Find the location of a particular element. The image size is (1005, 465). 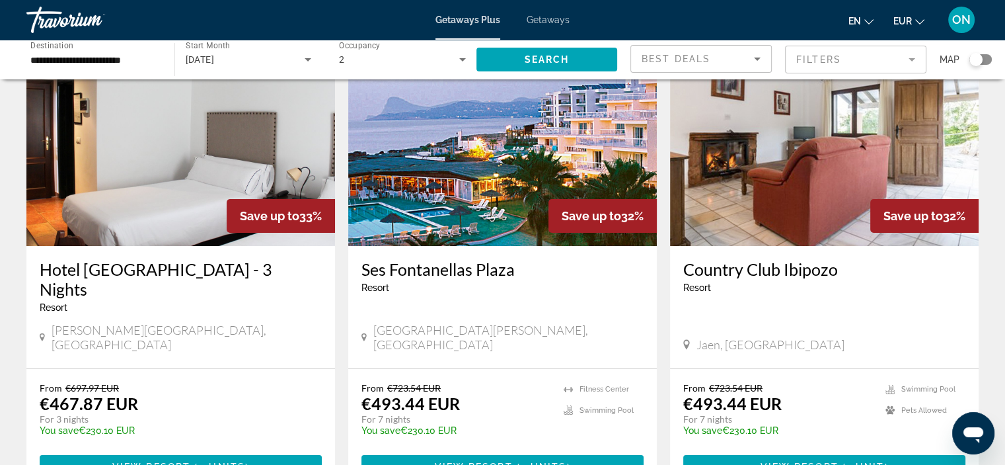

span: 2 is located at coordinates (342, 59).